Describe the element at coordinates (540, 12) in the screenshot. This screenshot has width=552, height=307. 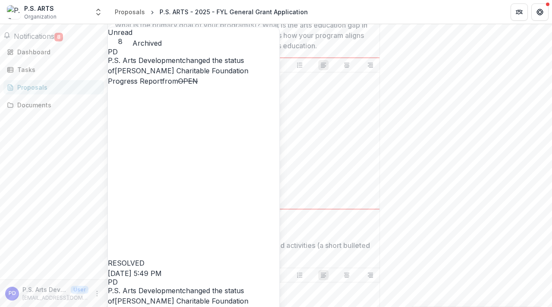
I see `button: Get Help` at that location.